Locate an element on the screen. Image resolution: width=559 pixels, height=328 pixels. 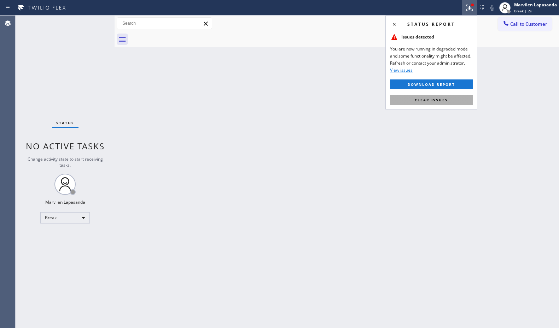
button: Mute is located at coordinates (492, 8).